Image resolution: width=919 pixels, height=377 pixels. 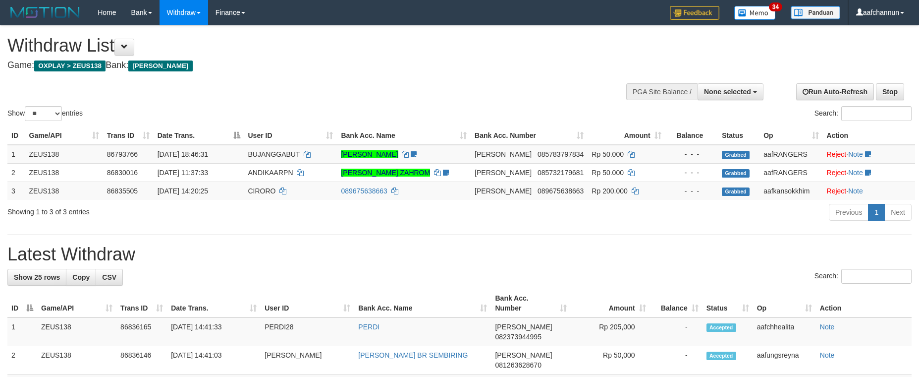 I want to click on img: Feedback.jpg, so click(x=695, y=13).